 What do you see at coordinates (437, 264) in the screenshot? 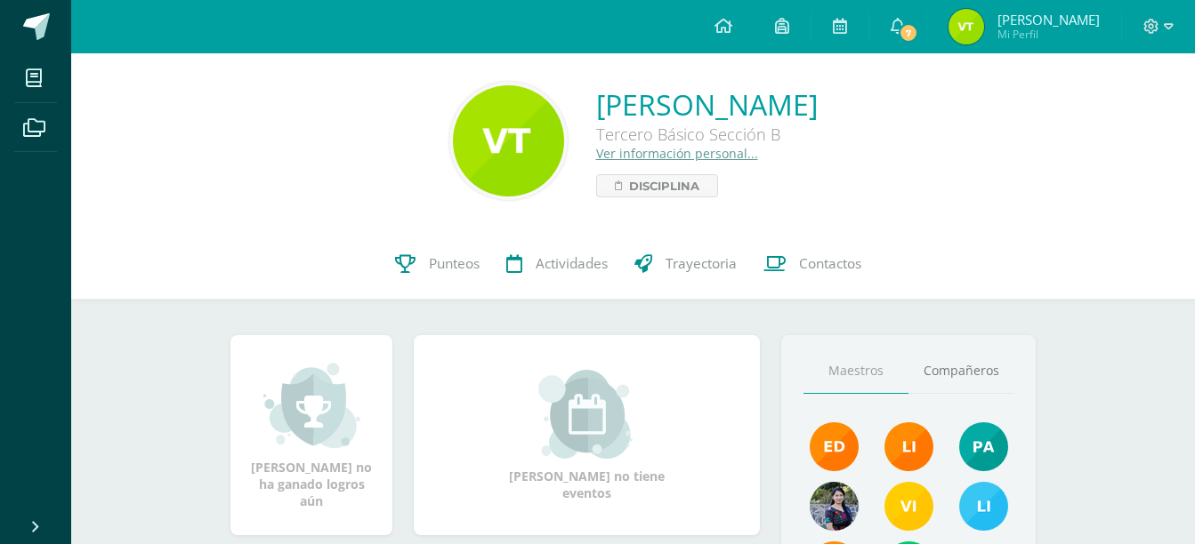
I see `a: Punteos` at bounding box center [437, 264].